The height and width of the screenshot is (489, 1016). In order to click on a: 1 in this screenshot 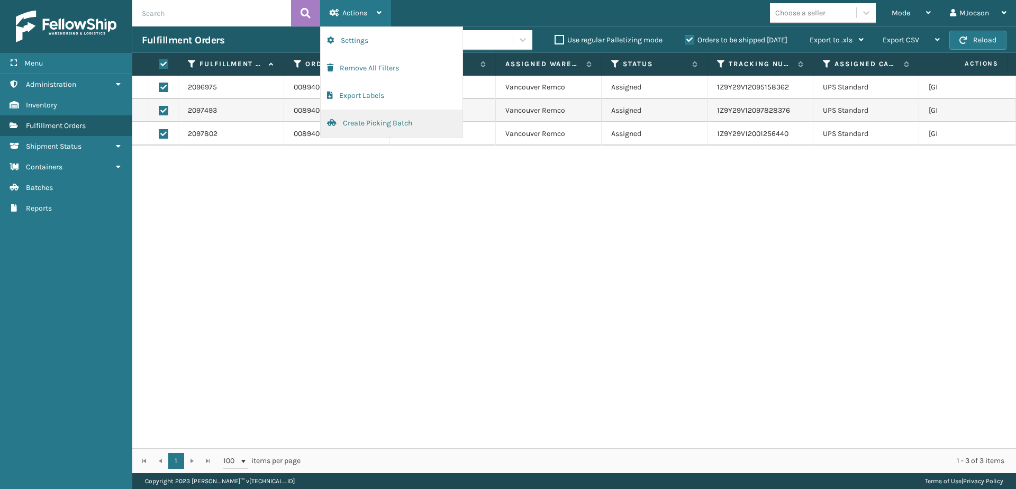, I will do `click(176, 461)`.